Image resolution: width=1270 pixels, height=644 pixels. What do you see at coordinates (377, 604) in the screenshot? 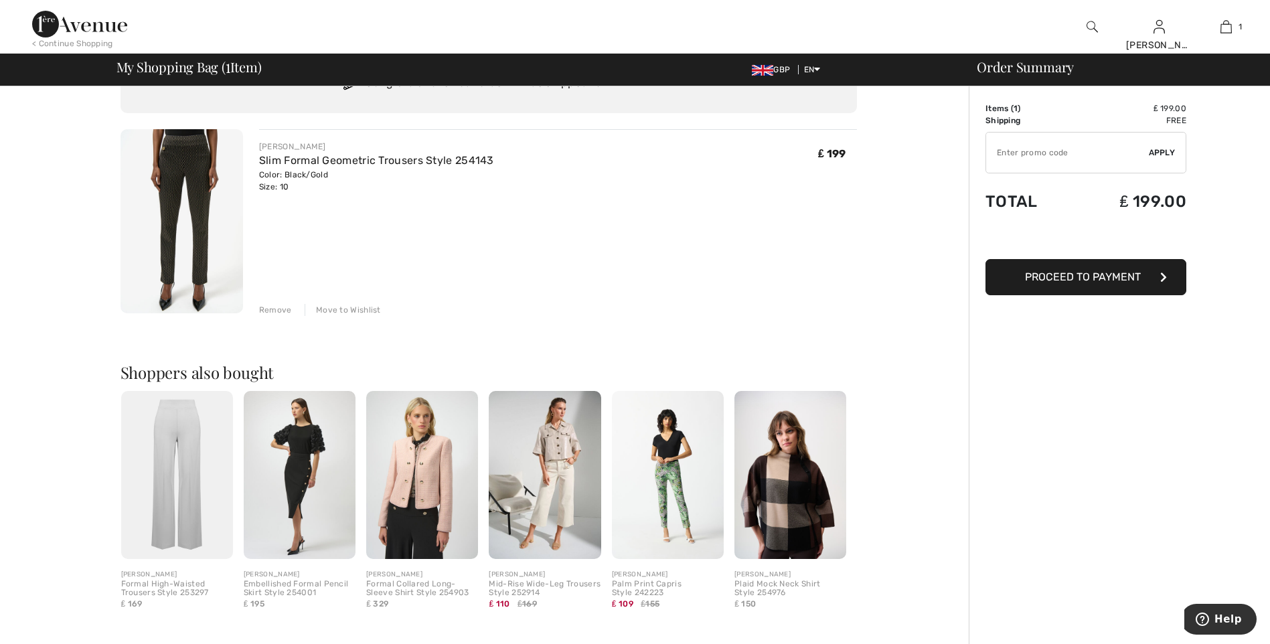
I see `span: ₤ 329` at bounding box center [377, 604].